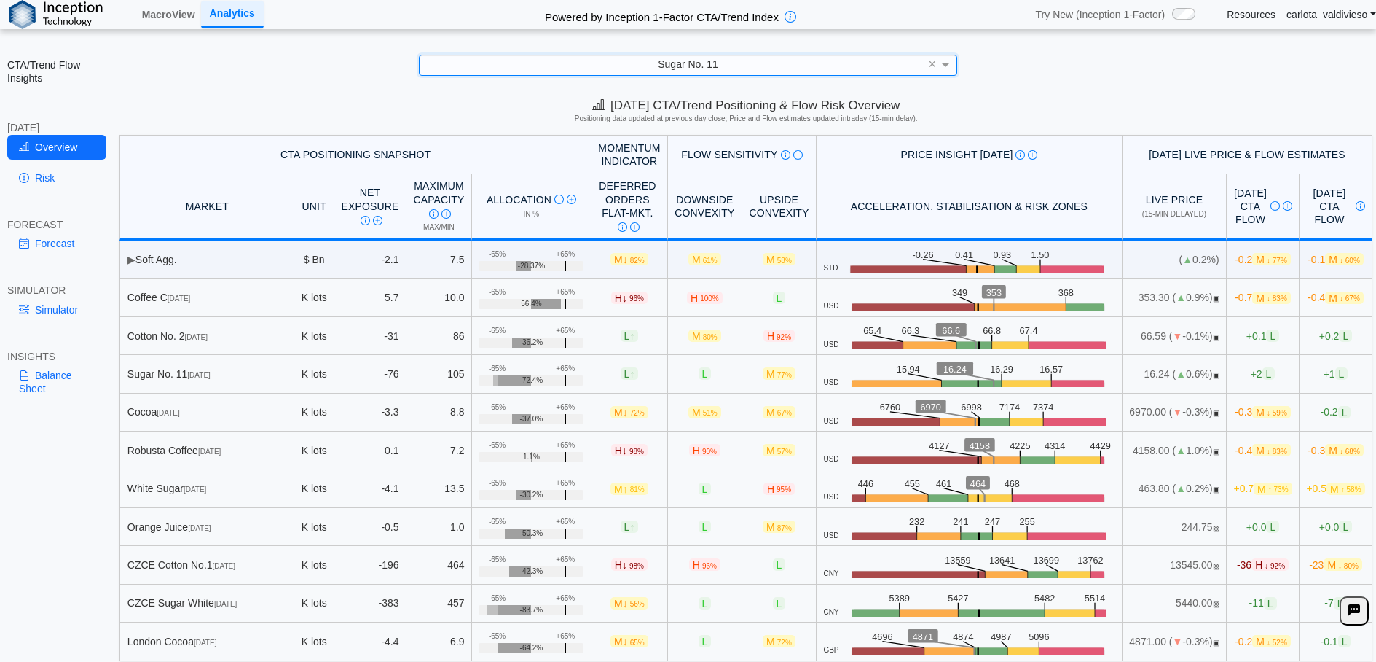 The image size is (1376, 662). I want to click on text: 464, so click(979, 483).